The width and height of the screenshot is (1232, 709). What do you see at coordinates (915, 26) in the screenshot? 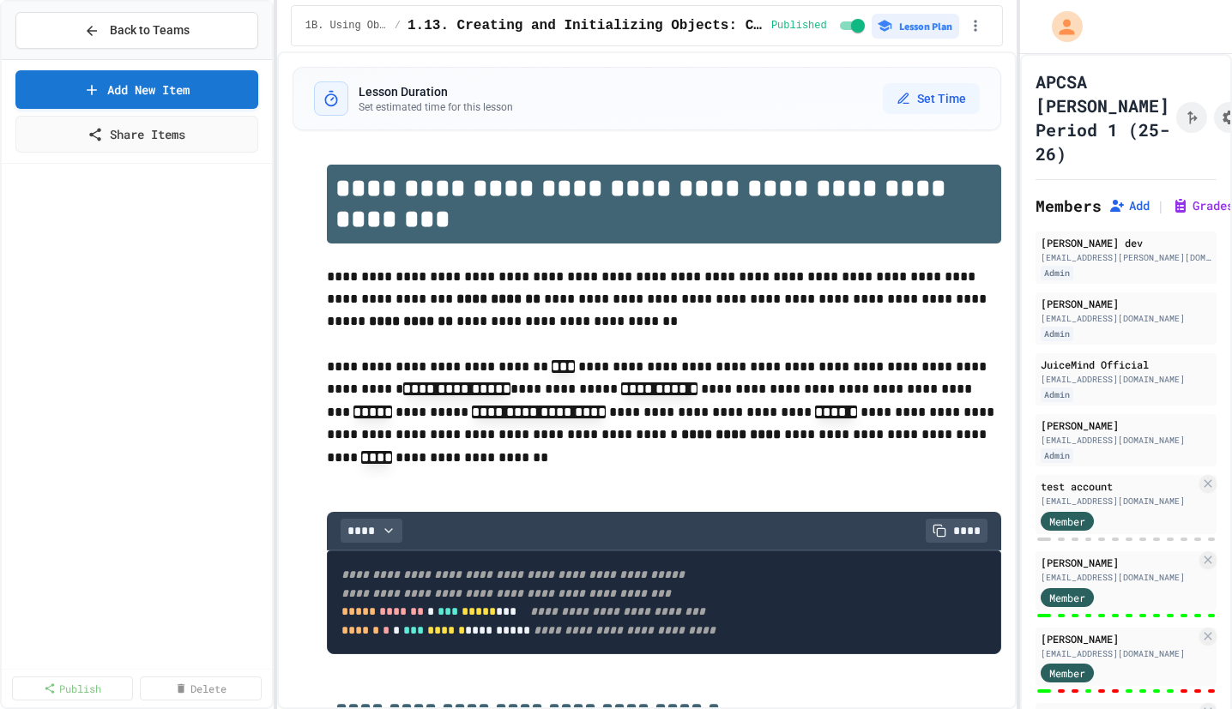
I see `button: Lesson Plan` at bounding box center [915, 26].